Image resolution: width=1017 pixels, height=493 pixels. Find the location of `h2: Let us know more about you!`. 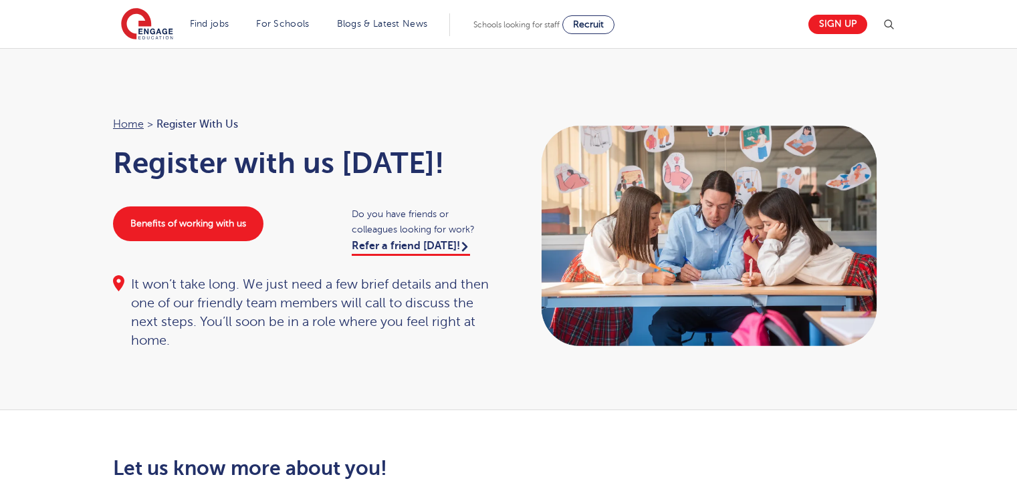

h2: Let us know more about you! is located at coordinates (373, 469).